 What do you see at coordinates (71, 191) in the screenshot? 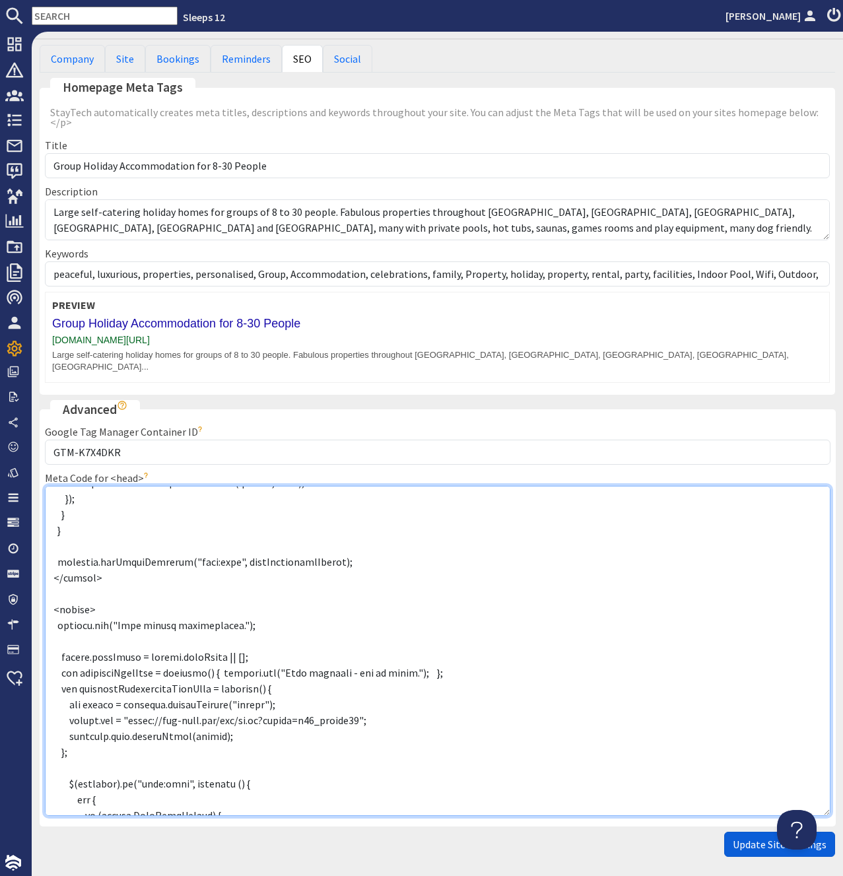
I see `label: Description` at bounding box center [71, 191].